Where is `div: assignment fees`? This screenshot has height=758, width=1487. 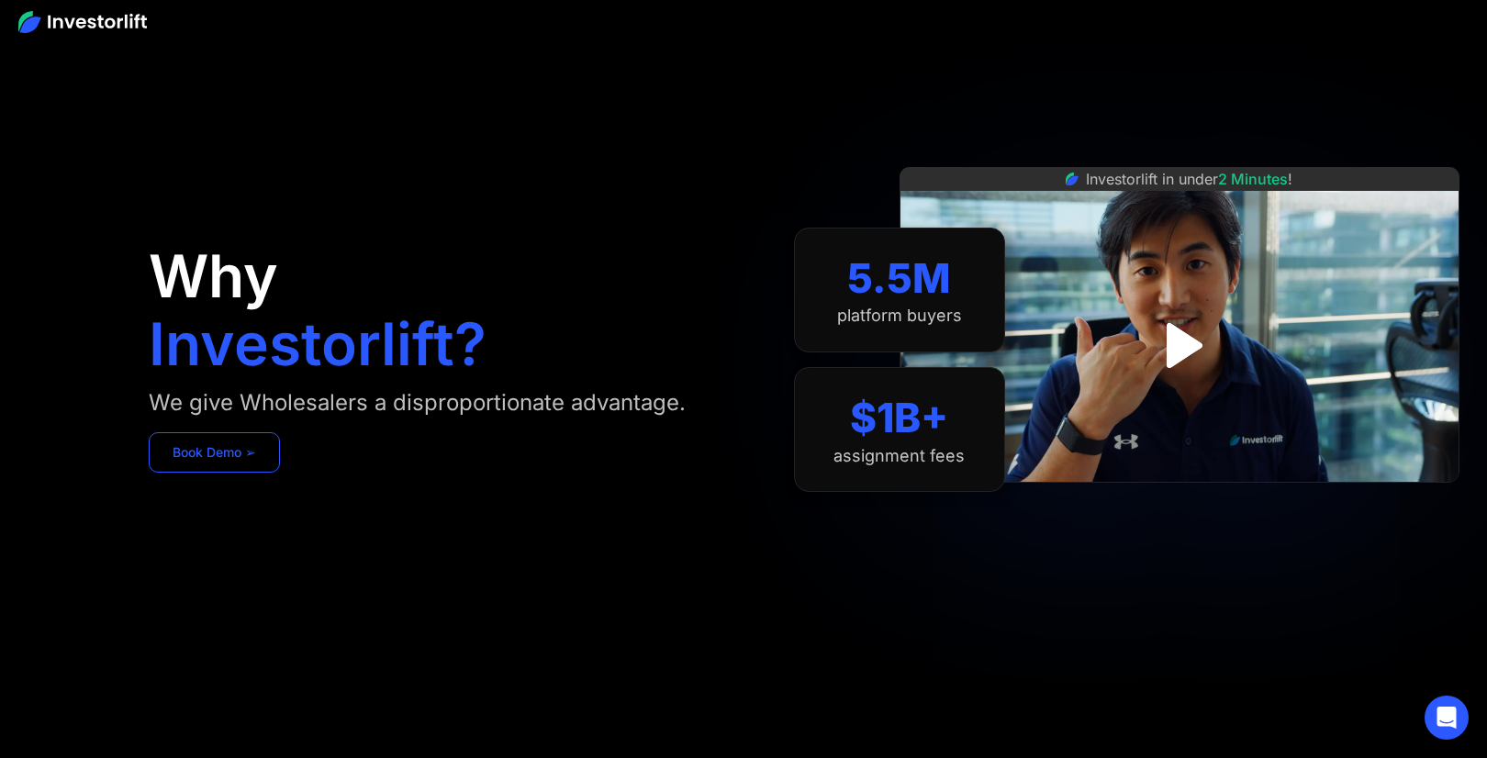
div: assignment fees is located at coordinates (899, 456).